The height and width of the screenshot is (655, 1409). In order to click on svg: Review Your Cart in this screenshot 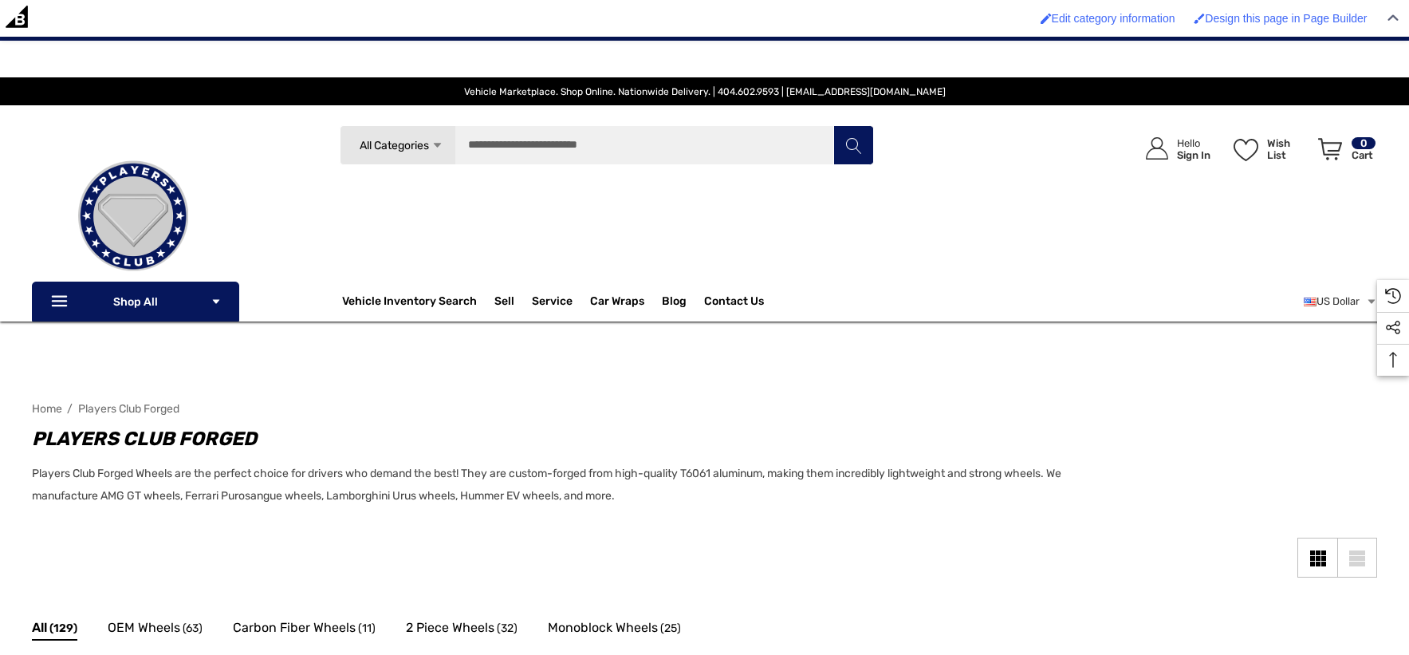, I will do `click(1330, 149)`.